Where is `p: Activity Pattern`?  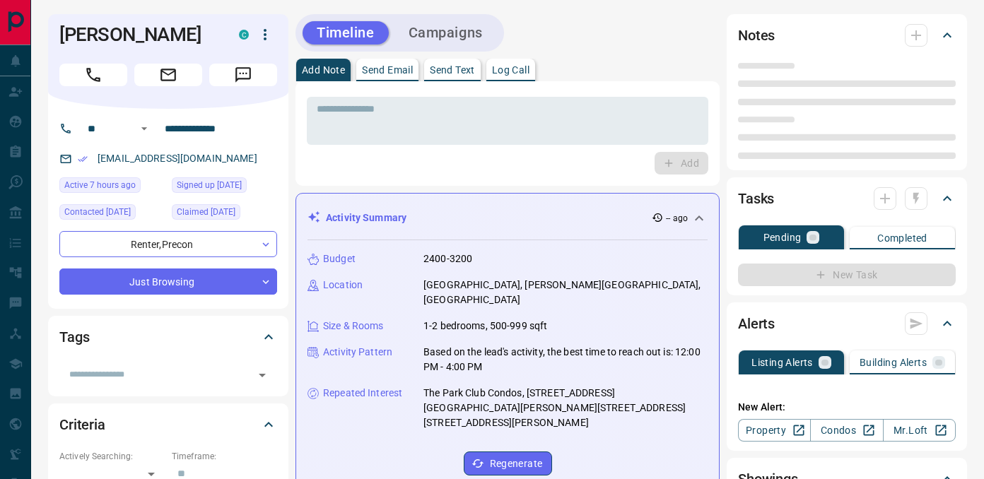 p: Activity Pattern is located at coordinates (358, 352).